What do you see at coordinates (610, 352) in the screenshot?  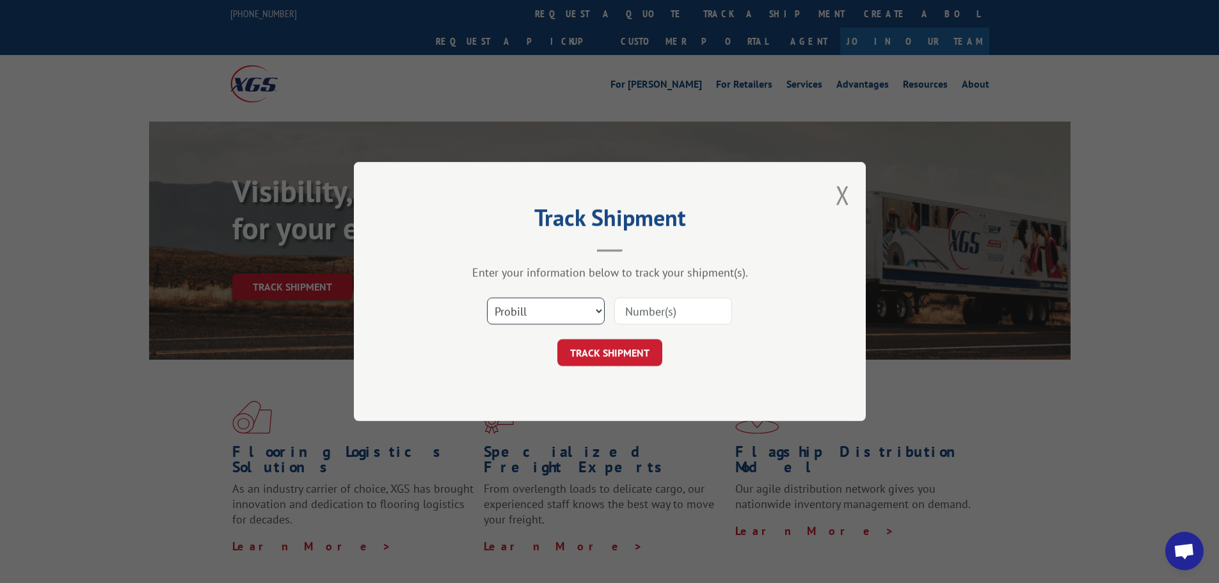 I see `button: TRACK SHIPMENT` at bounding box center [610, 352].